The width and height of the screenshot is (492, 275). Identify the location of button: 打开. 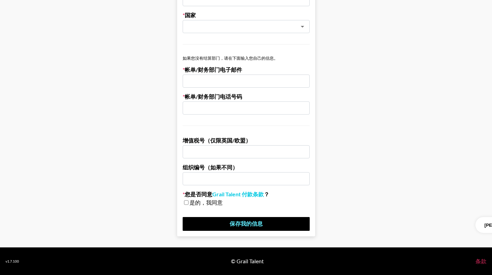
(302, 27).